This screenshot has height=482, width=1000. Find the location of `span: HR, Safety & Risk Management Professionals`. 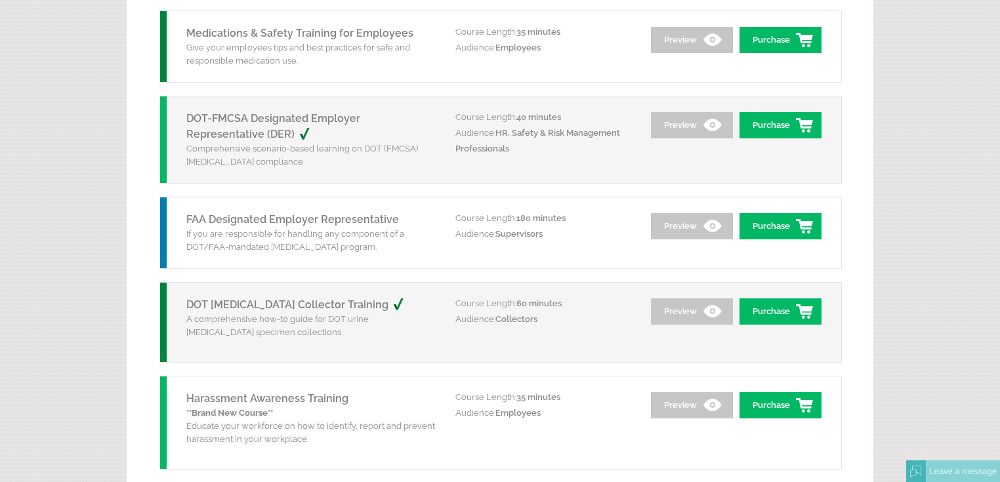

span: HR, Safety & Risk Management Professionals is located at coordinates (538, 140).